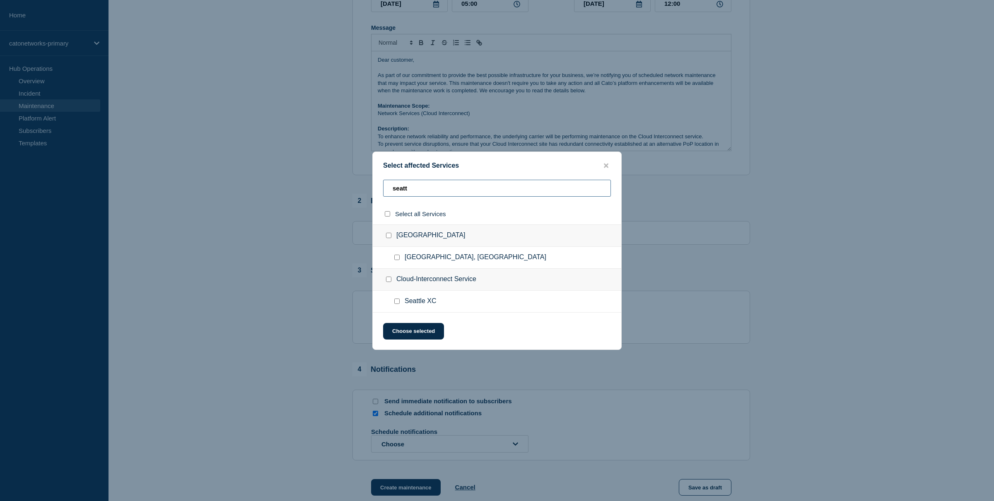 The width and height of the screenshot is (994, 501). I want to click on input: Seattle, WA checkbox, so click(397, 257).